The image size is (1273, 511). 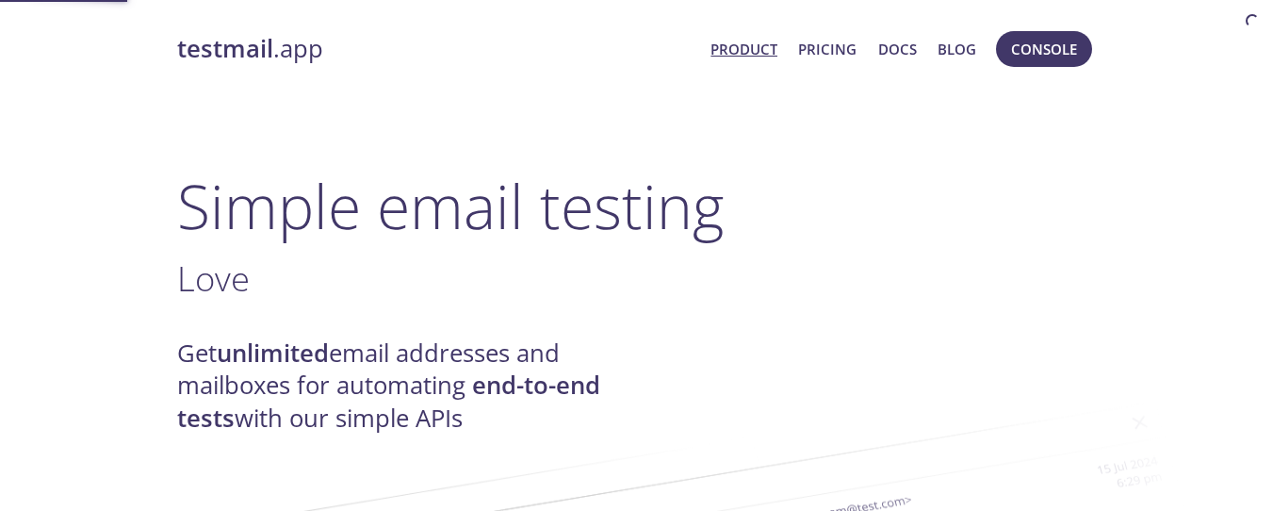 I want to click on span: Console, so click(x=1044, y=49).